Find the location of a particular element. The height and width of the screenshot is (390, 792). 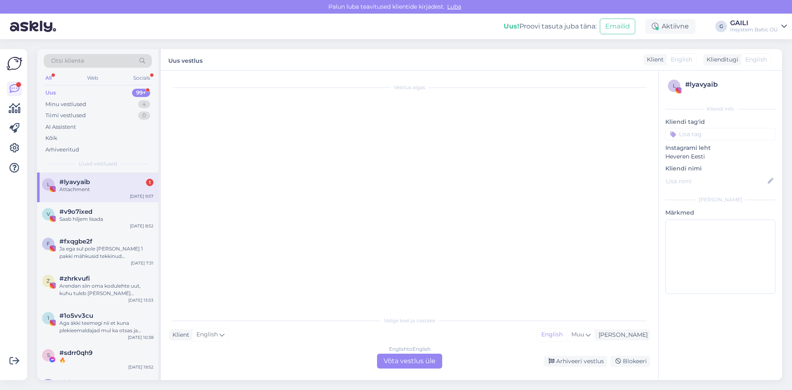

div: Socials is located at coordinates (142, 78).